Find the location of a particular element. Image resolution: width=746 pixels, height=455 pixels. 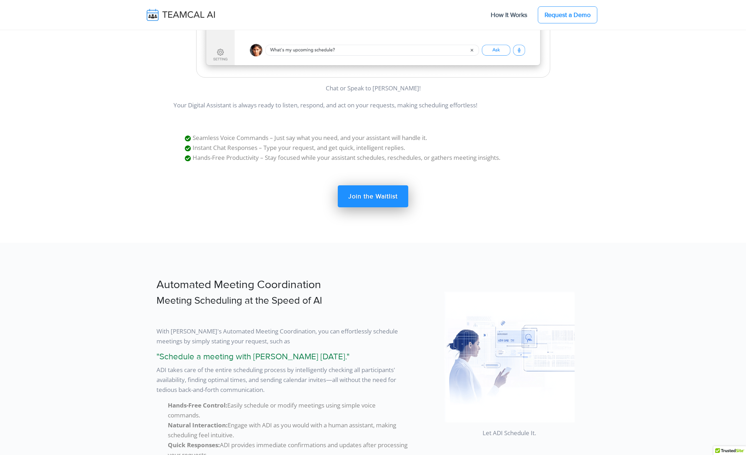

li: Seamless Voice Commands – Just say what you need, and your assistant will handle it. is located at coordinates (385, 138).